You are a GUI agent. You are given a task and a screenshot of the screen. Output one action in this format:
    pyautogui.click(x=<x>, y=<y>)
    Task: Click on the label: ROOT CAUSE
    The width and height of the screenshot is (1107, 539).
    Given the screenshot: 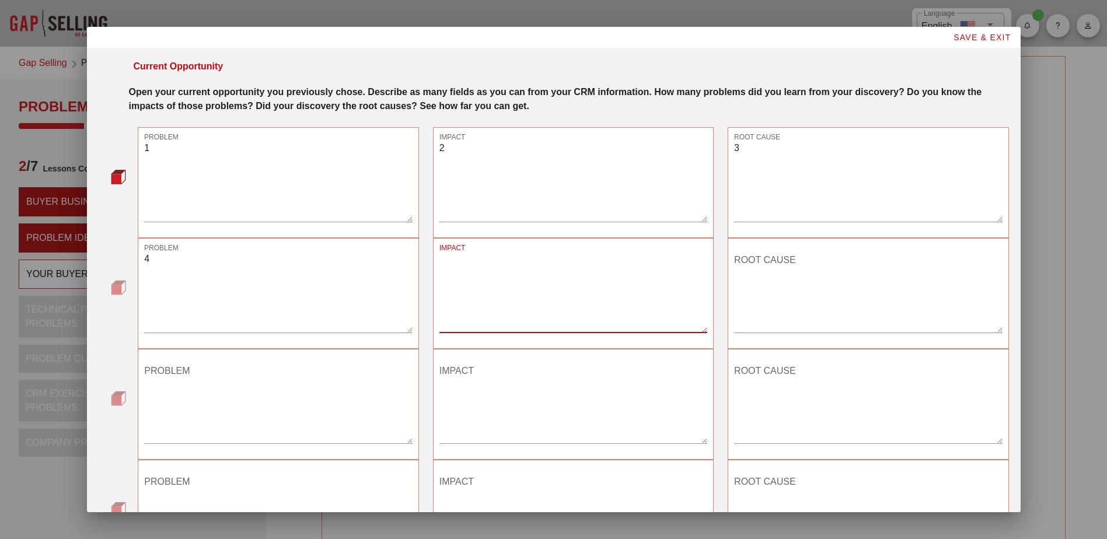 What is the action you would take?
    pyautogui.click(x=757, y=137)
    